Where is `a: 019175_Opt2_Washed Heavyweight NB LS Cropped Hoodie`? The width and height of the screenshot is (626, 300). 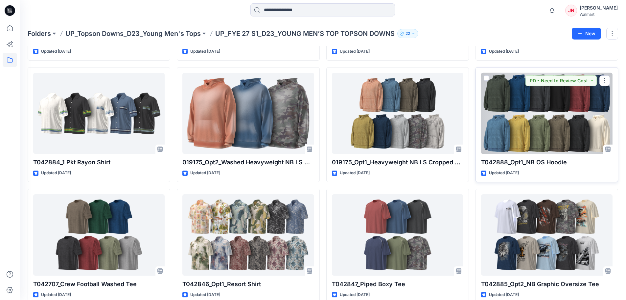
a: 019175_Opt2_Washed Heavyweight NB LS Cropped Hoodie is located at coordinates (248, 113).